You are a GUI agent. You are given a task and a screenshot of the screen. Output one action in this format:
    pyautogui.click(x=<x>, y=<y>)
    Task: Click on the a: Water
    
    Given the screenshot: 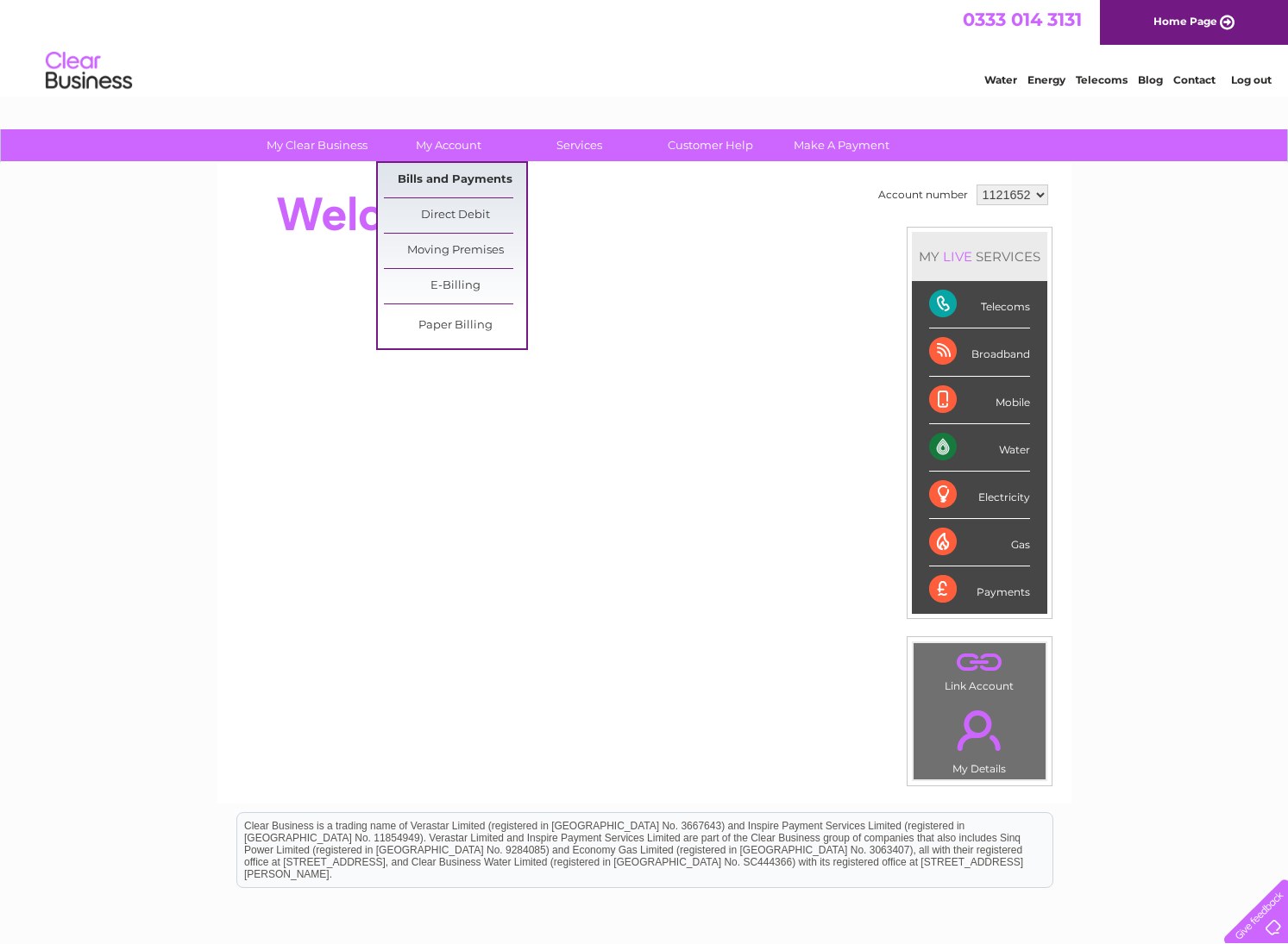 What is the action you would take?
    pyautogui.click(x=1000, y=80)
    